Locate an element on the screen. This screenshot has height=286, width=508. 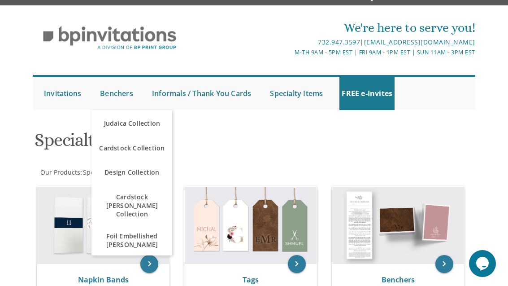
div: M-Th 9am - 5pm EST | Fri 9am - 1pm EST | Sun 11am - 3pm EST is located at coordinates (328, 52).